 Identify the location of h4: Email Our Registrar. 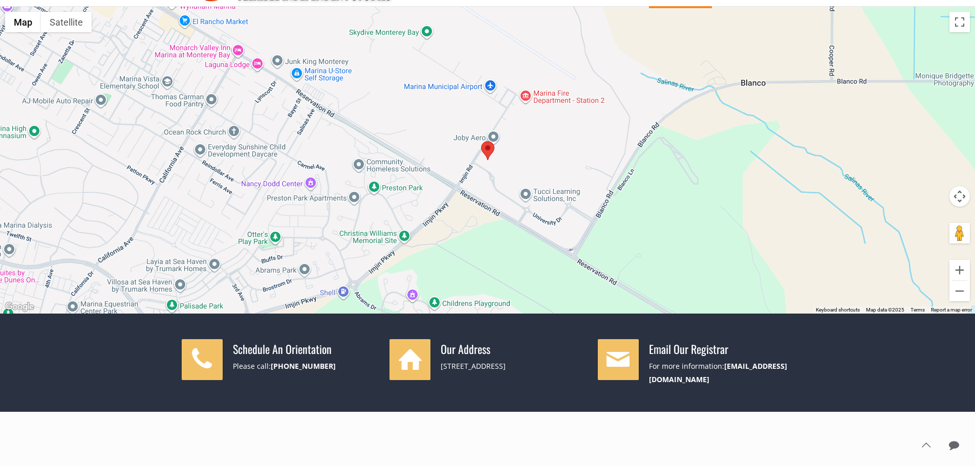
(721, 349).